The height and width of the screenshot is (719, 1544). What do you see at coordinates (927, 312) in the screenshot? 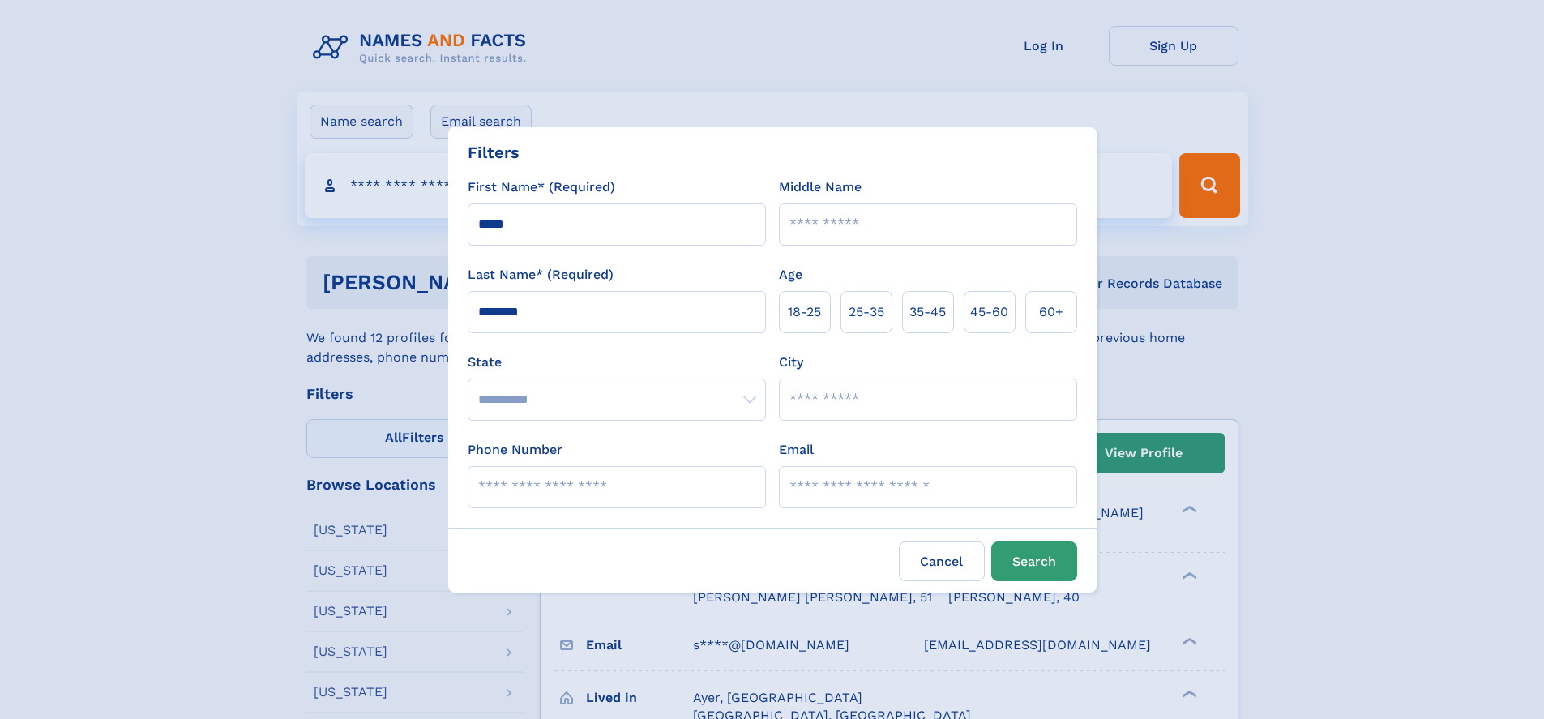
I see `span: 35‑45` at bounding box center [927, 312].